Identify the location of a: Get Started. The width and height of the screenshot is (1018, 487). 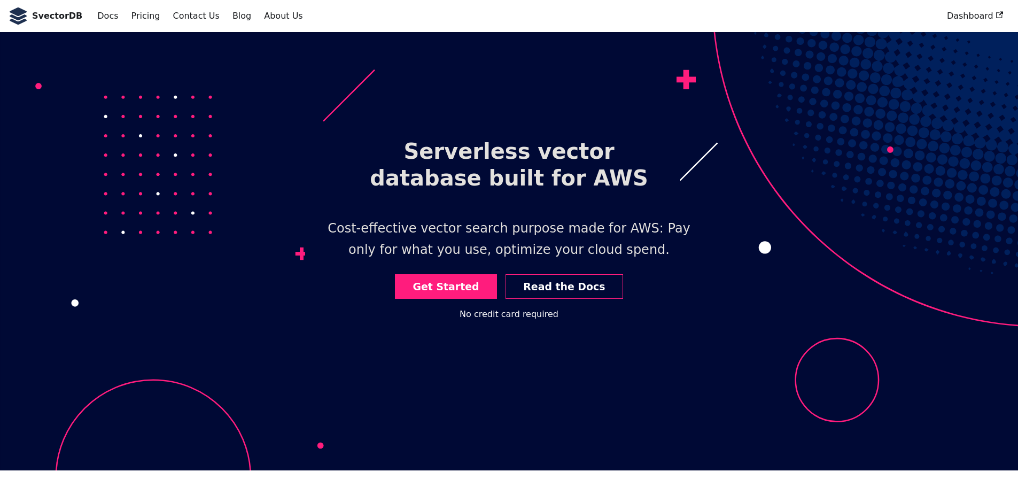
(446, 286).